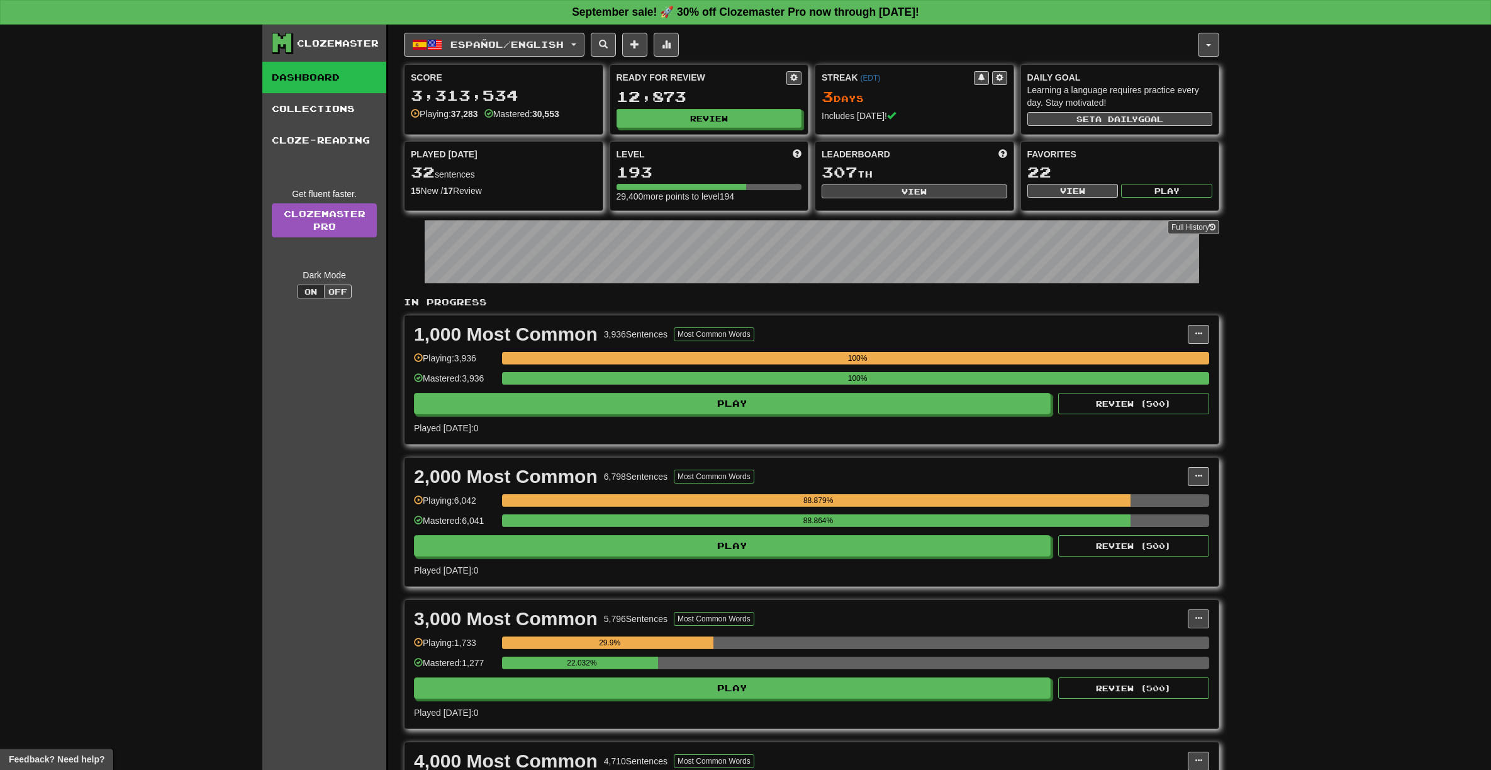 The width and height of the screenshot is (1491, 770). What do you see at coordinates (506, 619) in the screenshot?
I see `div: 3,000 Most Common` at bounding box center [506, 619].